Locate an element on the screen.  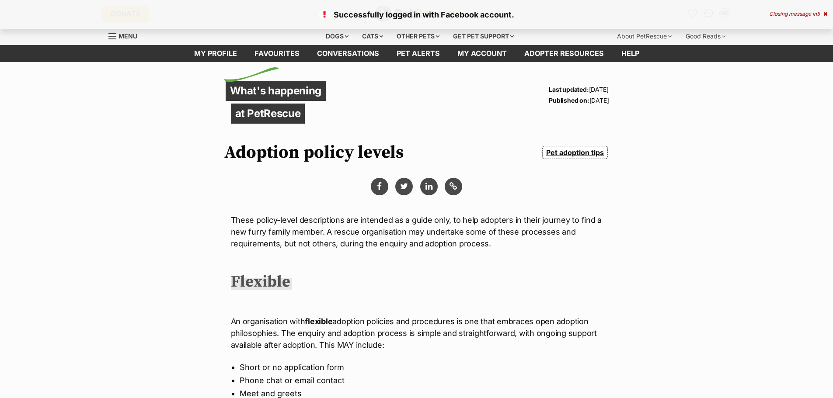
button: Share via facebook is located at coordinates (379, 187).